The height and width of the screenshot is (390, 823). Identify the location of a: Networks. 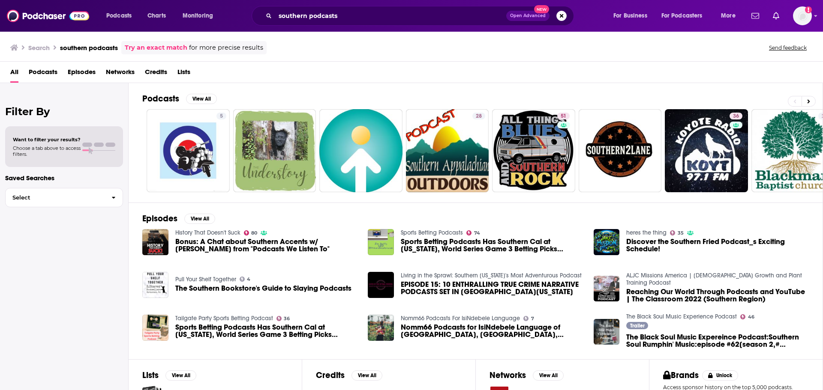
(120, 74).